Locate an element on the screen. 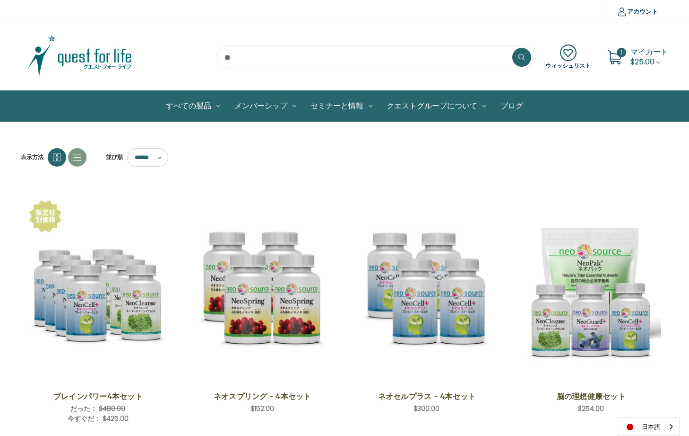 The image size is (689, 436). a: Ideal Brain Set,$254.00 is located at coordinates (591, 291).